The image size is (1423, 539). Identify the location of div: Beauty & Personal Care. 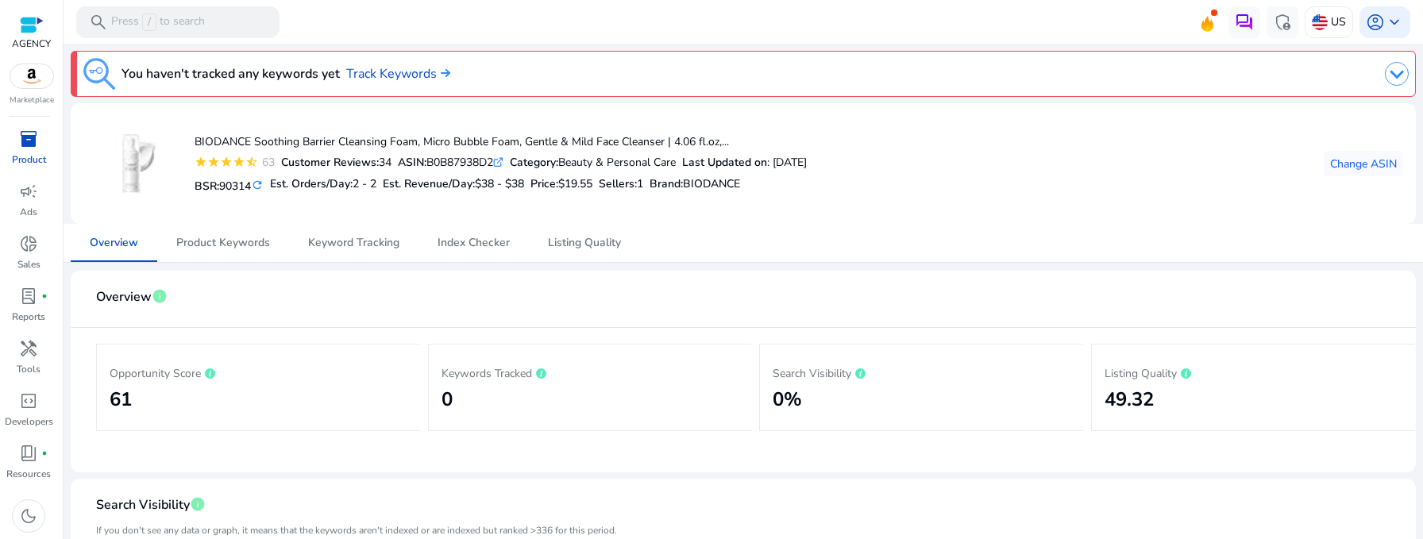
(592, 162).